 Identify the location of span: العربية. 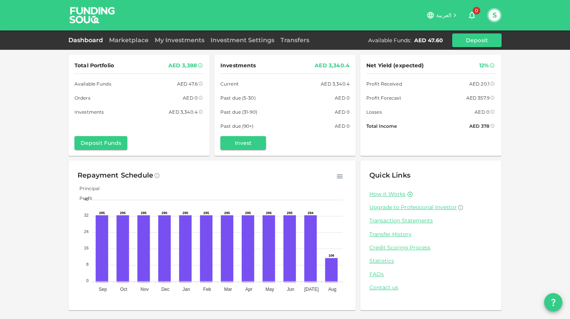
(444, 15).